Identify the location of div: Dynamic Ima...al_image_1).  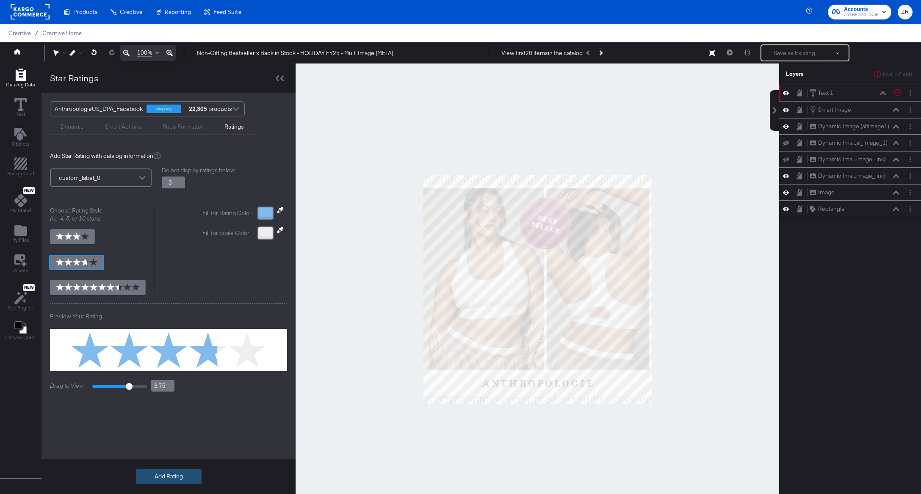
(853, 143).